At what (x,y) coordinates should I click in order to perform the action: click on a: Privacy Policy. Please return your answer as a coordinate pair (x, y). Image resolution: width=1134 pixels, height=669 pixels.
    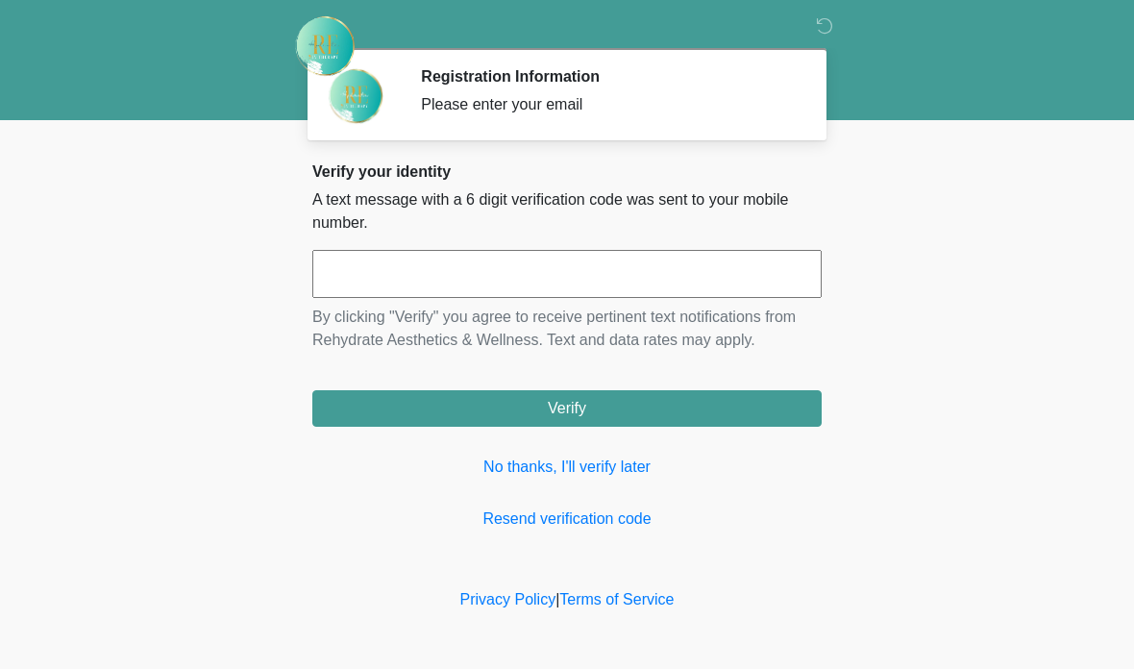
    Looking at the image, I should click on (508, 599).